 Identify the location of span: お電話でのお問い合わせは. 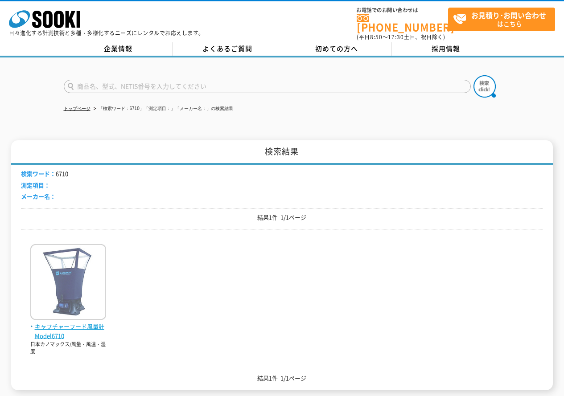
(402, 10).